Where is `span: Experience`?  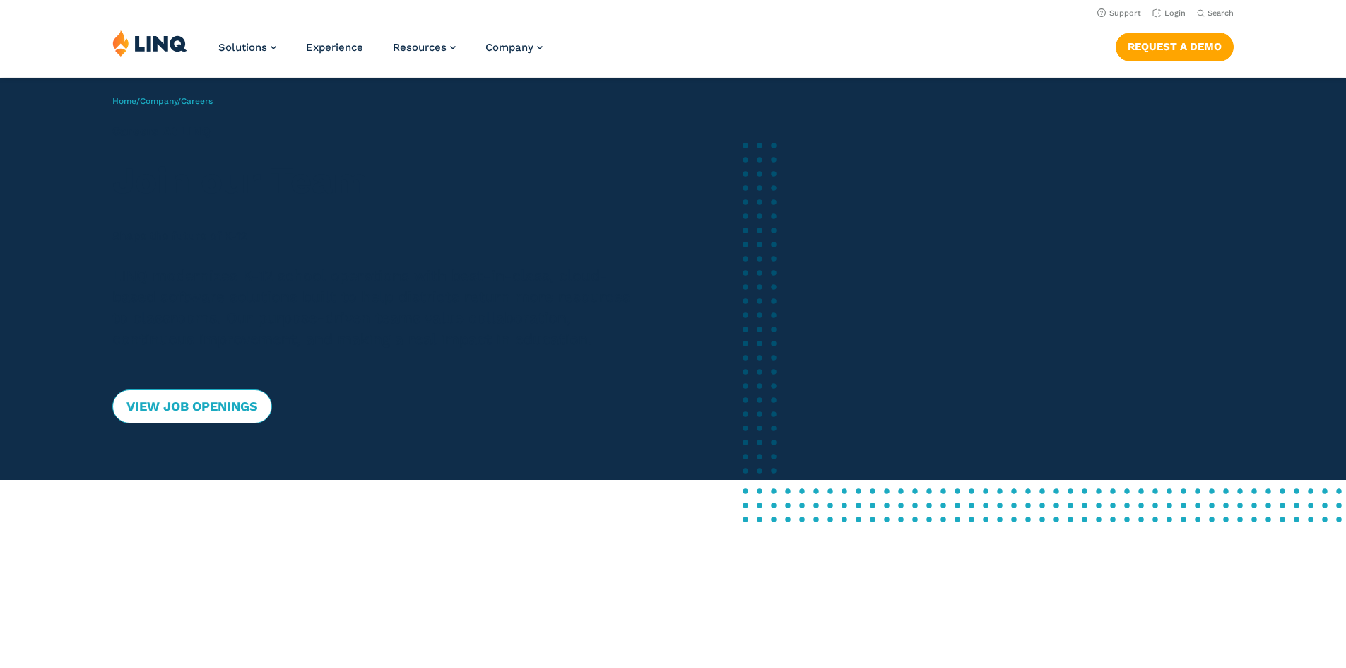
span: Experience is located at coordinates (334, 47).